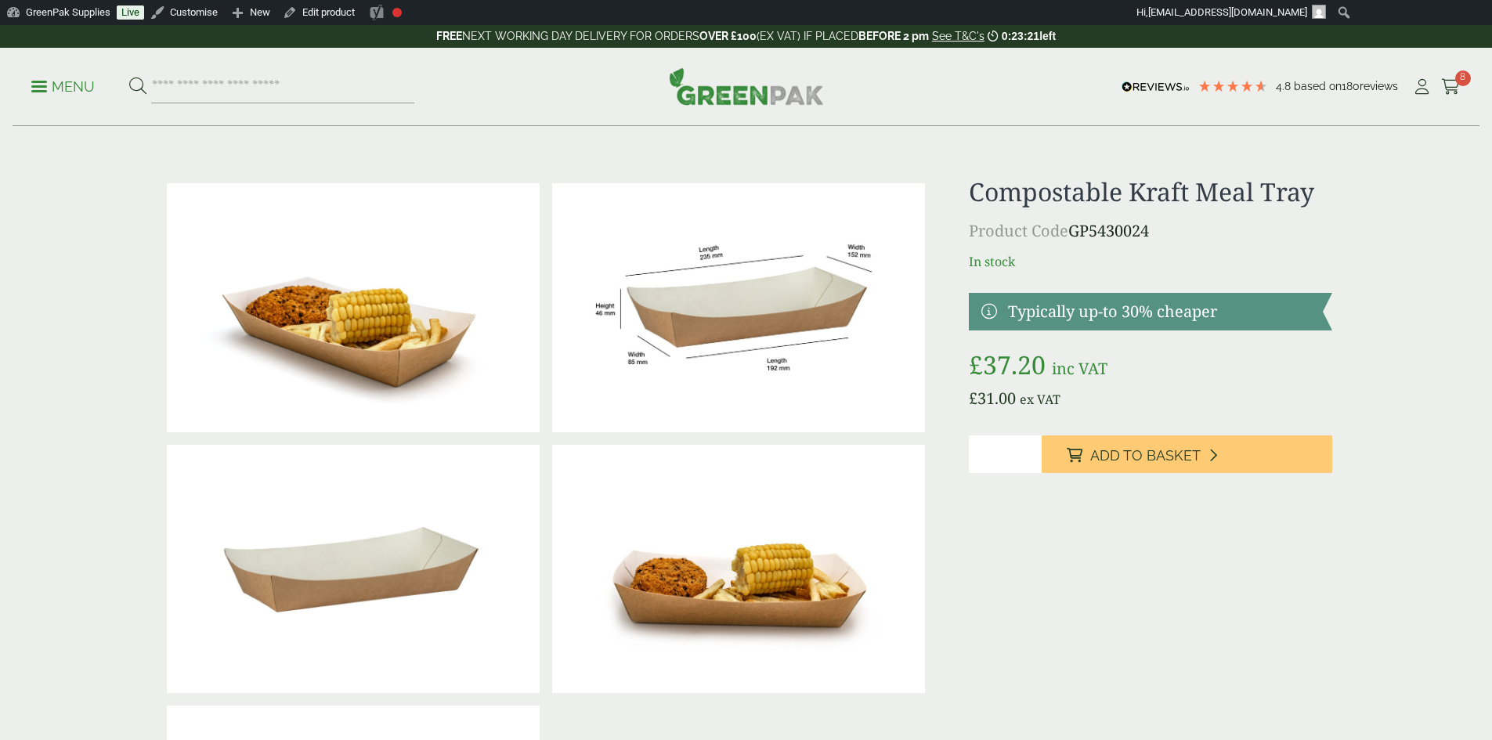 The width and height of the screenshot is (1492, 740). I want to click on span: Add to Basket, so click(1145, 456).